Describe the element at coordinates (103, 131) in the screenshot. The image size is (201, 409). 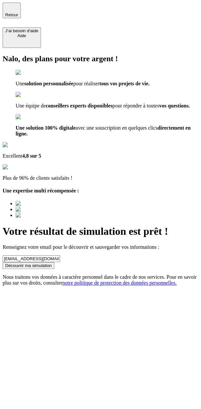
I see `span: directement en ligne.` at that location.